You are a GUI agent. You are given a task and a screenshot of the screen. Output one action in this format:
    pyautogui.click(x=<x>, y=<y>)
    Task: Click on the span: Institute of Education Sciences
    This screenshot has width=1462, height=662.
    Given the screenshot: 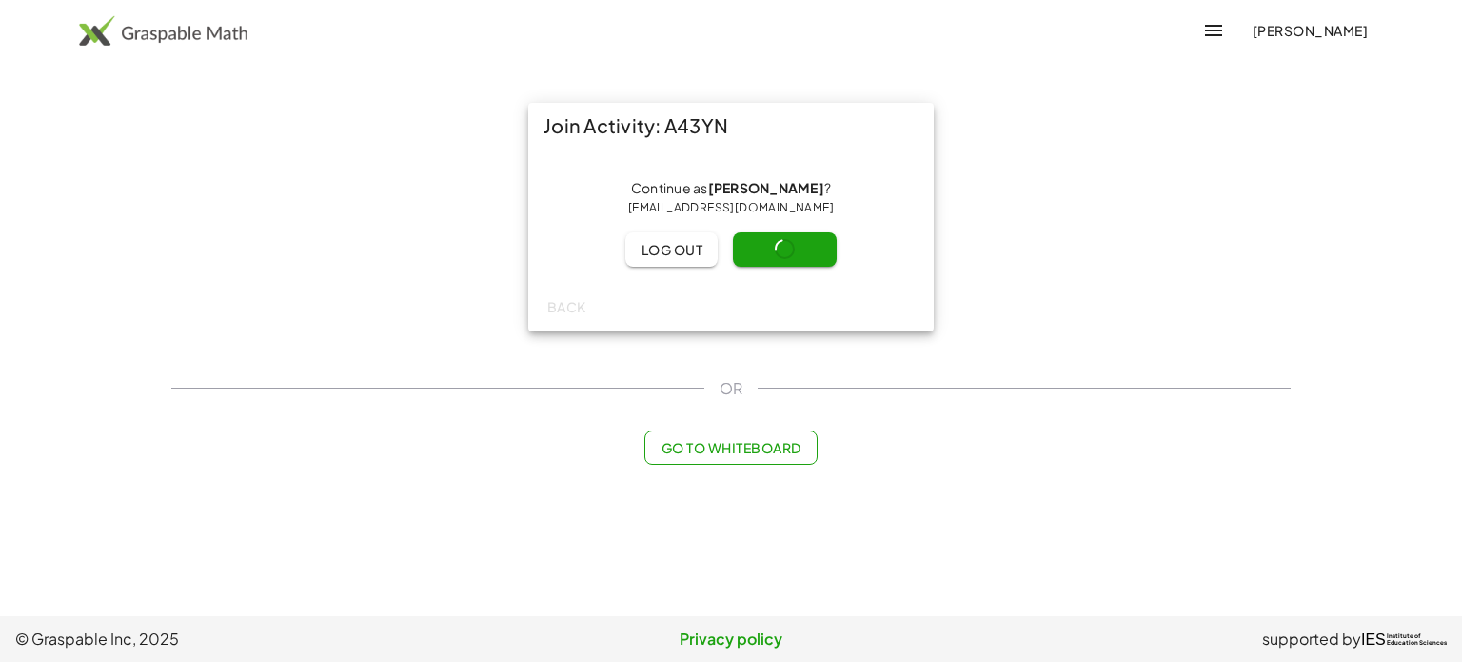 What is the action you would take?
    pyautogui.click(x=1417, y=640)
    